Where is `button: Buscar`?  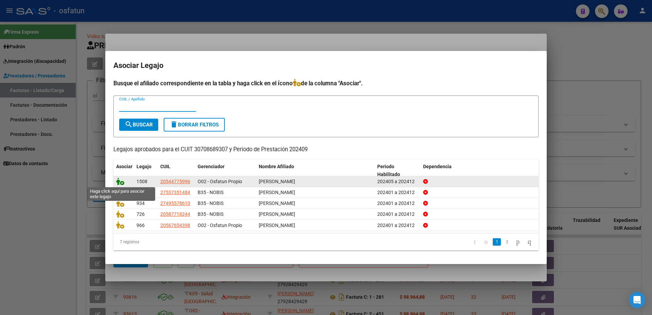
button: Buscar is located at coordinates (139, 125).